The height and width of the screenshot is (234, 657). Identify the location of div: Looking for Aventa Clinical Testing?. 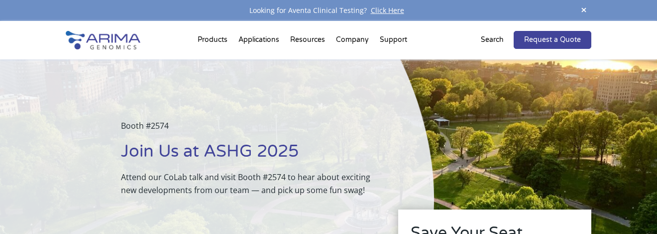
(329, 10).